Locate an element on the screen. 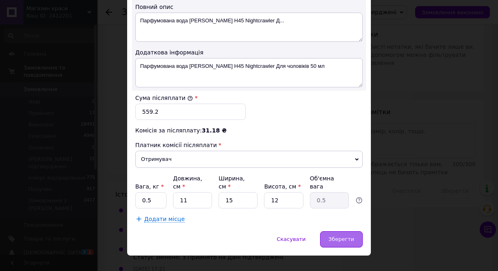  label: Висота, см is located at coordinates (282, 186).